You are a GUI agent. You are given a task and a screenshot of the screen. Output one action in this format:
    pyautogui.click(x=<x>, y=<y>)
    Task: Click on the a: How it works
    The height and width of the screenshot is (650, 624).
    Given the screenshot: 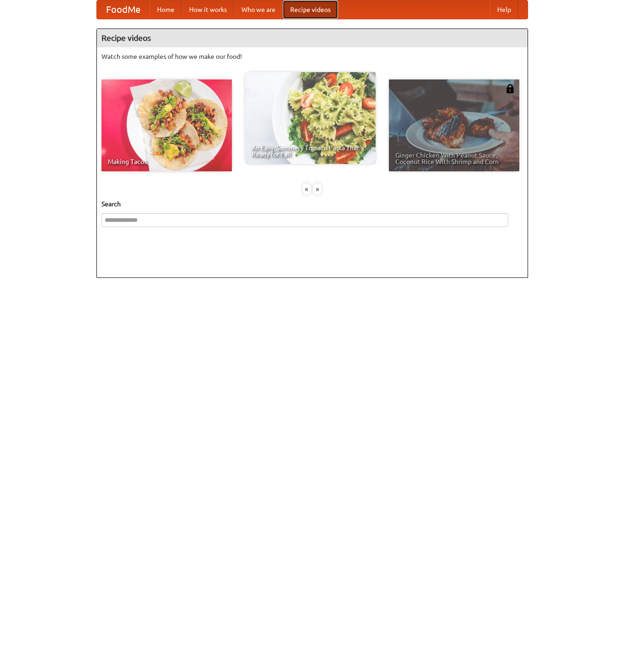 What is the action you would take?
    pyautogui.click(x=208, y=10)
    